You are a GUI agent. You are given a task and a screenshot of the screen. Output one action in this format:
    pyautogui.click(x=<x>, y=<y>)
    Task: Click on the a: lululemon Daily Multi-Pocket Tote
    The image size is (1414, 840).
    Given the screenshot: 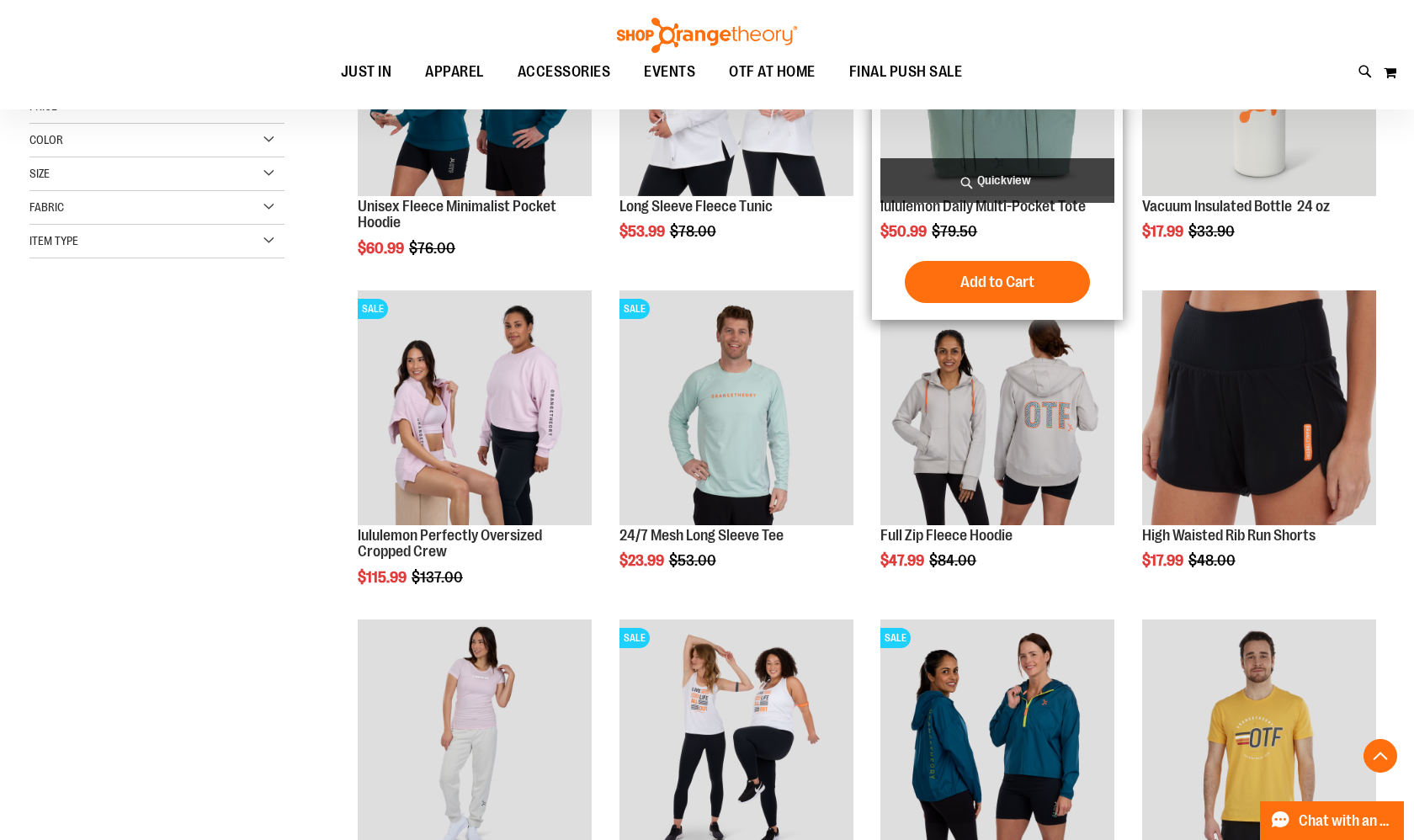 What is the action you would take?
    pyautogui.click(x=983, y=206)
    